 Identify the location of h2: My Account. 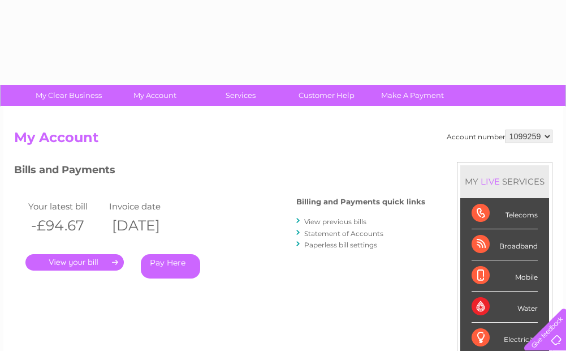
(283, 140).